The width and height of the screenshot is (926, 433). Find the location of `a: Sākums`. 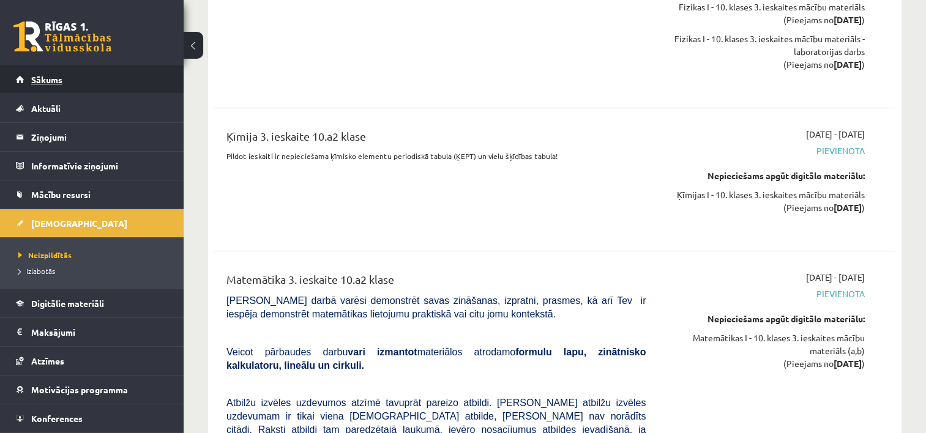

a: Sākums is located at coordinates (92, 80).